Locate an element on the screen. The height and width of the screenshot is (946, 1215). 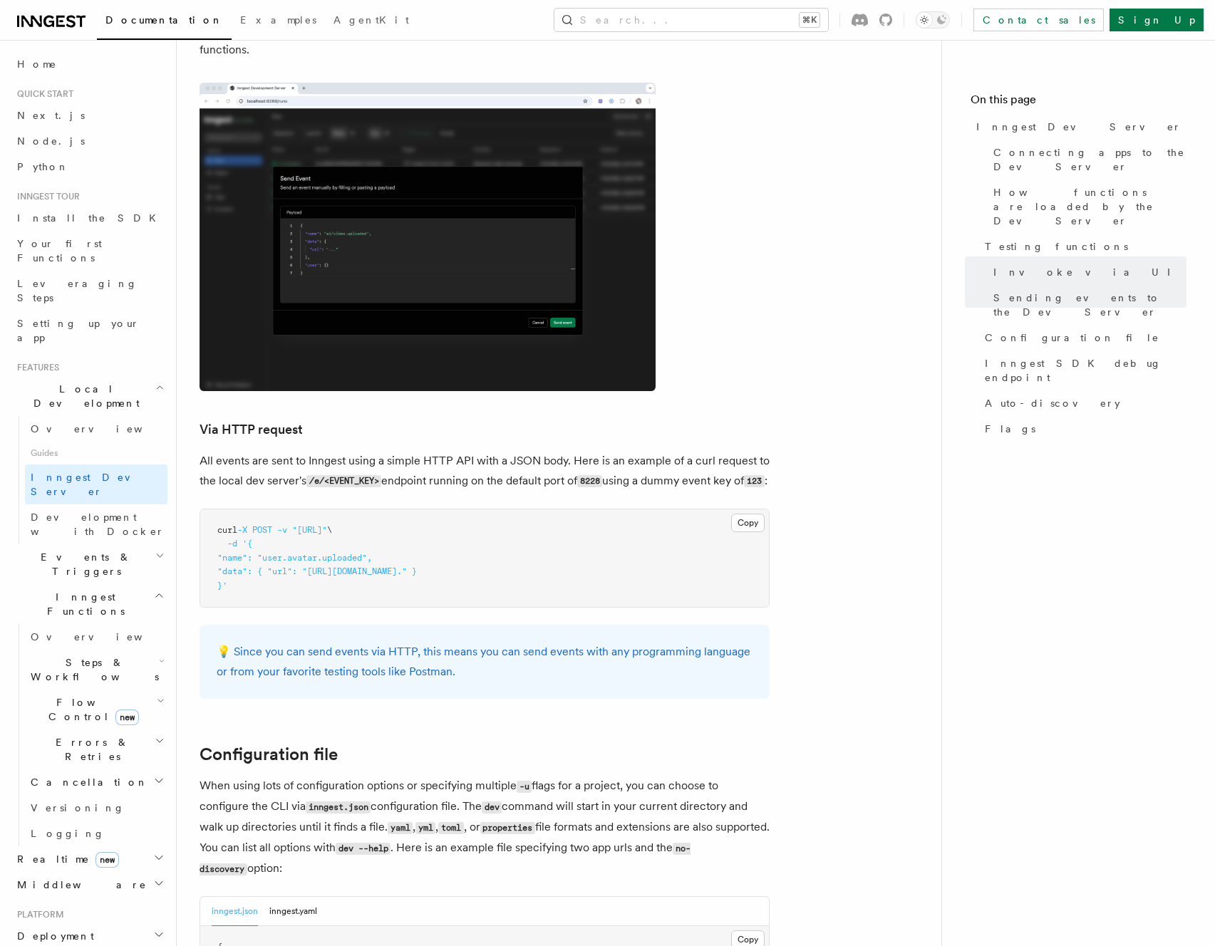
span: curl is located at coordinates (227, 530).